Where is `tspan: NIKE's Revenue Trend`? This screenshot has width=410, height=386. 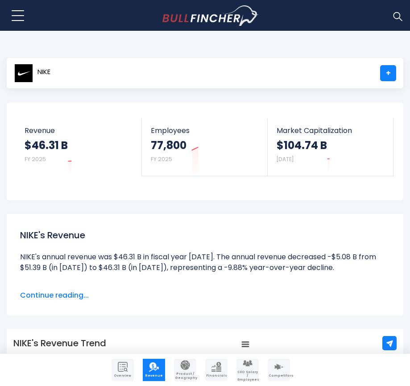 tspan: NIKE's Revenue Trend is located at coordinates (60, 343).